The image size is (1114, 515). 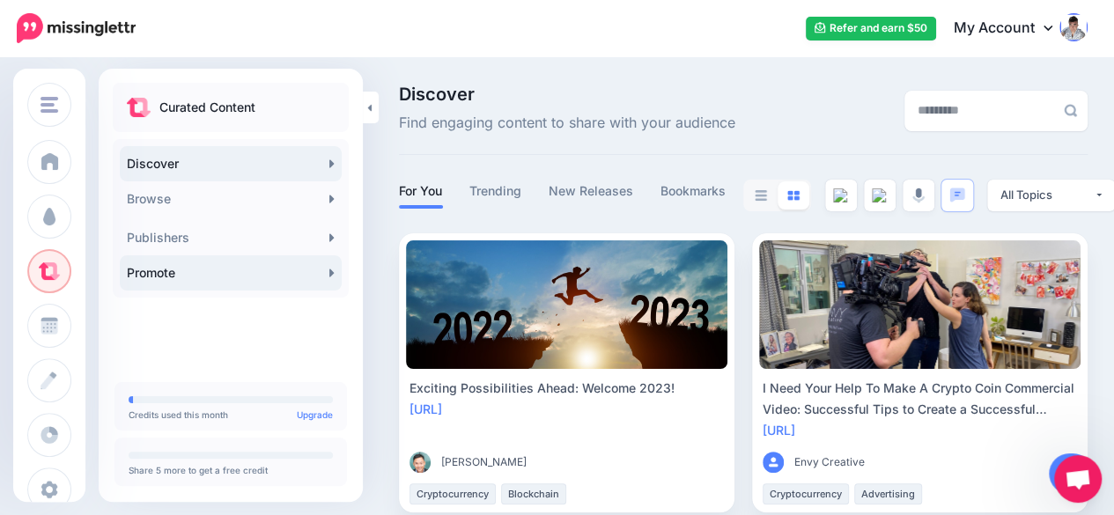 I want to click on div: Exciting Possibilities Ahead: Welcome 2023!, so click(x=566, y=388).